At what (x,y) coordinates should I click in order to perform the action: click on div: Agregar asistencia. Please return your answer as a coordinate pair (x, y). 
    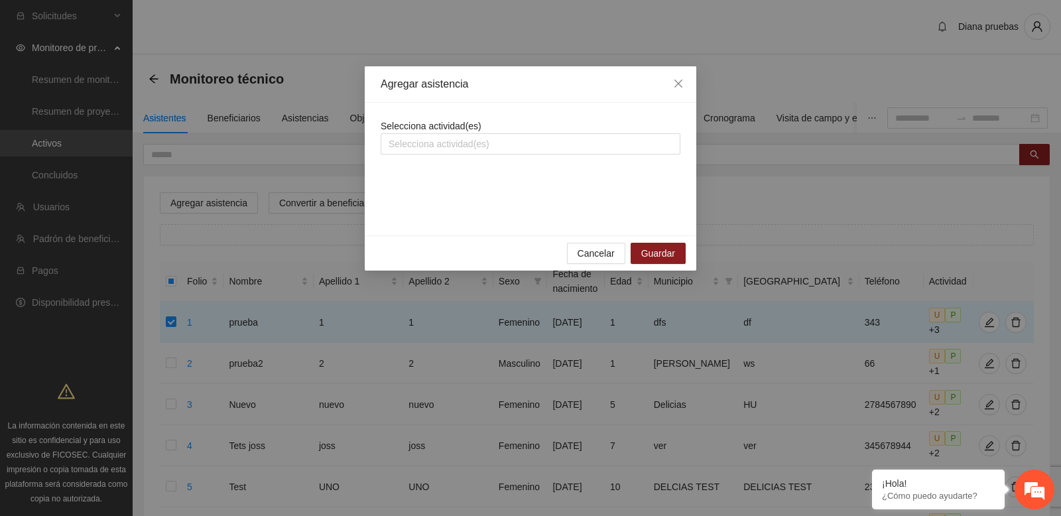
    Looking at the image, I should click on (531, 84).